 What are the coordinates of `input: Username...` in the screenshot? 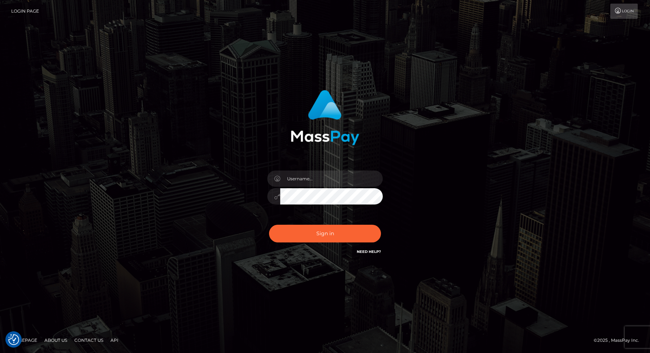 It's located at (332, 178).